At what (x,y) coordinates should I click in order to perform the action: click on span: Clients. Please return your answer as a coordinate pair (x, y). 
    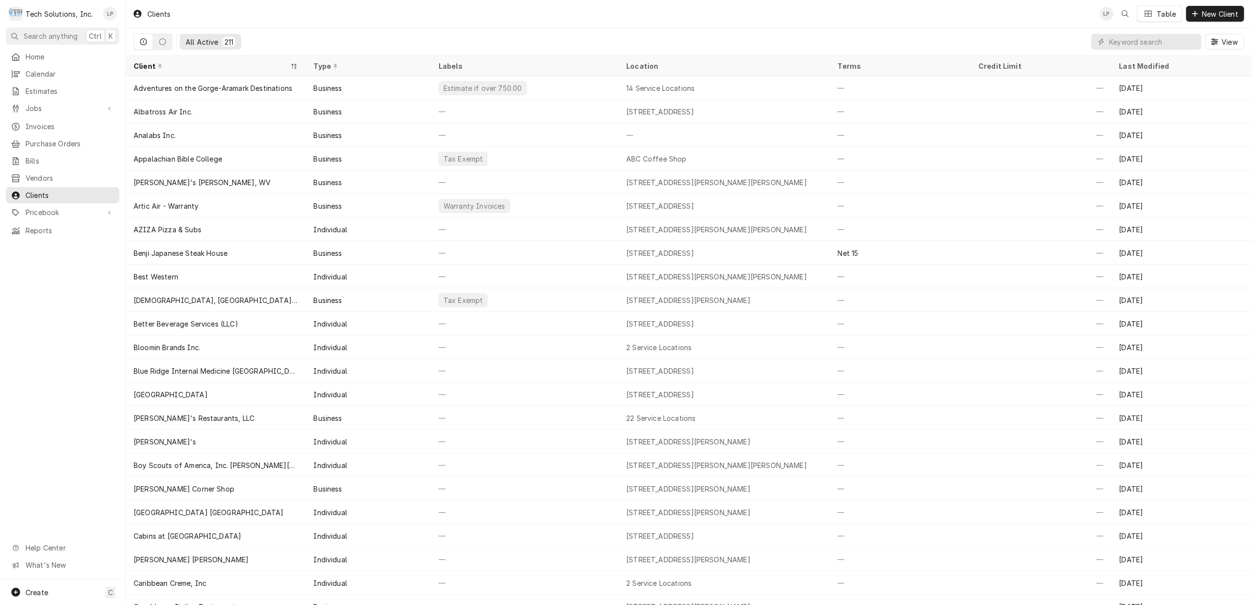
    Looking at the image, I should click on (70, 195).